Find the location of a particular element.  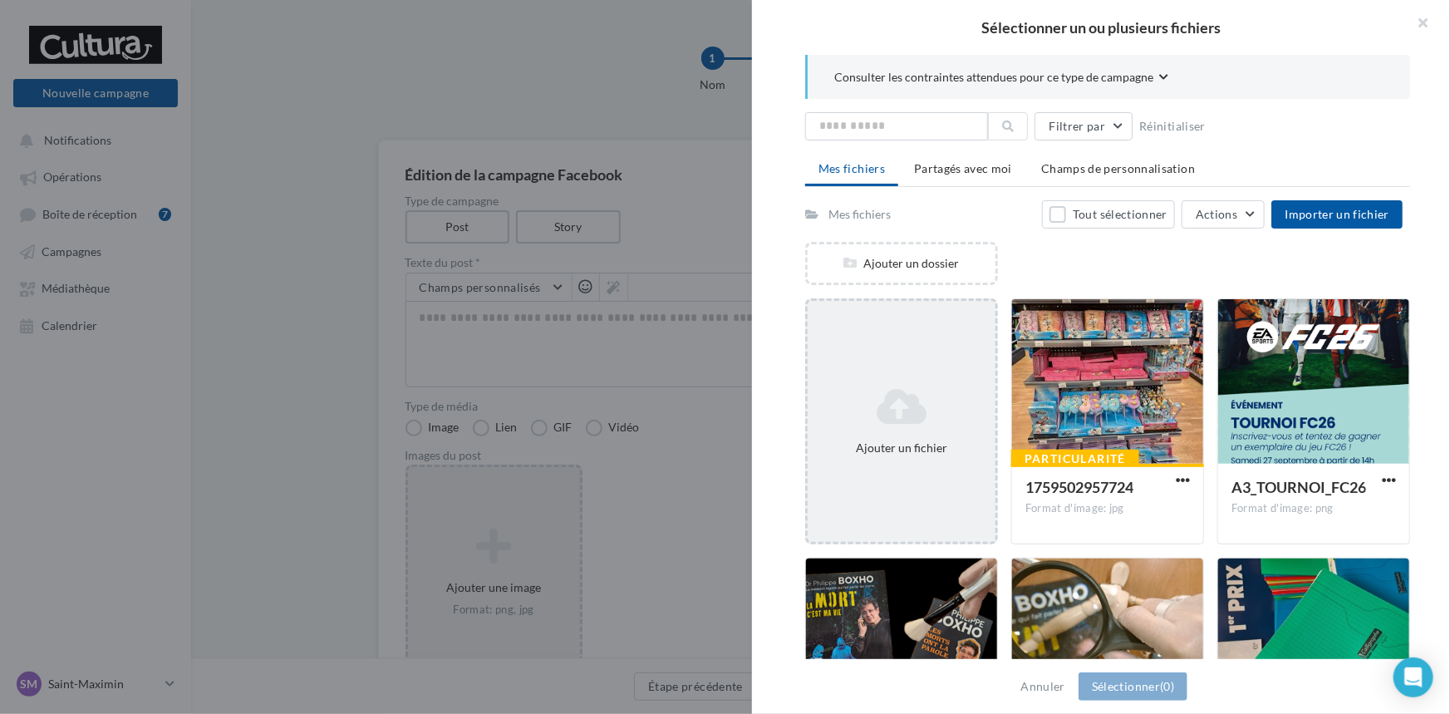

div: Particularité is located at coordinates (1075, 459).